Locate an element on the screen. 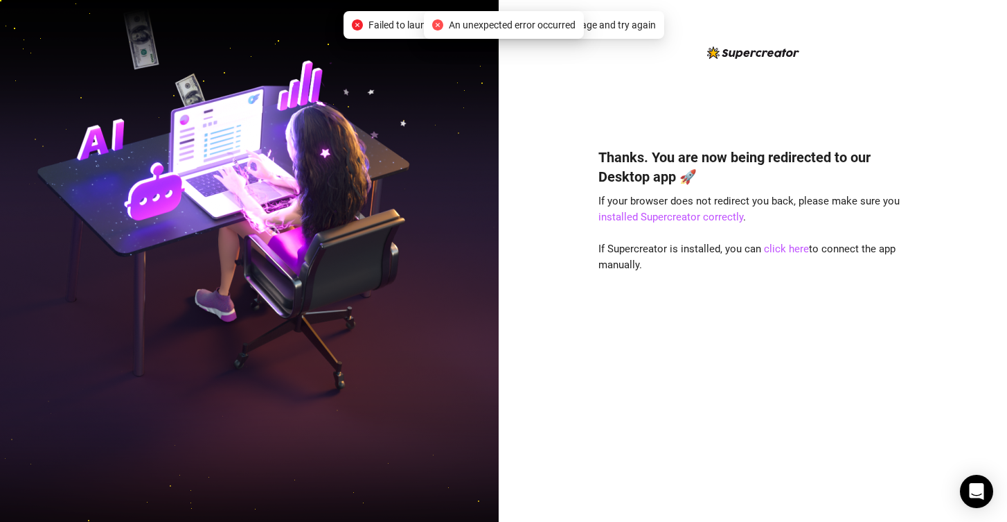 The image size is (1007, 522). span: An unexpected error occurred is located at coordinates (512, 25).